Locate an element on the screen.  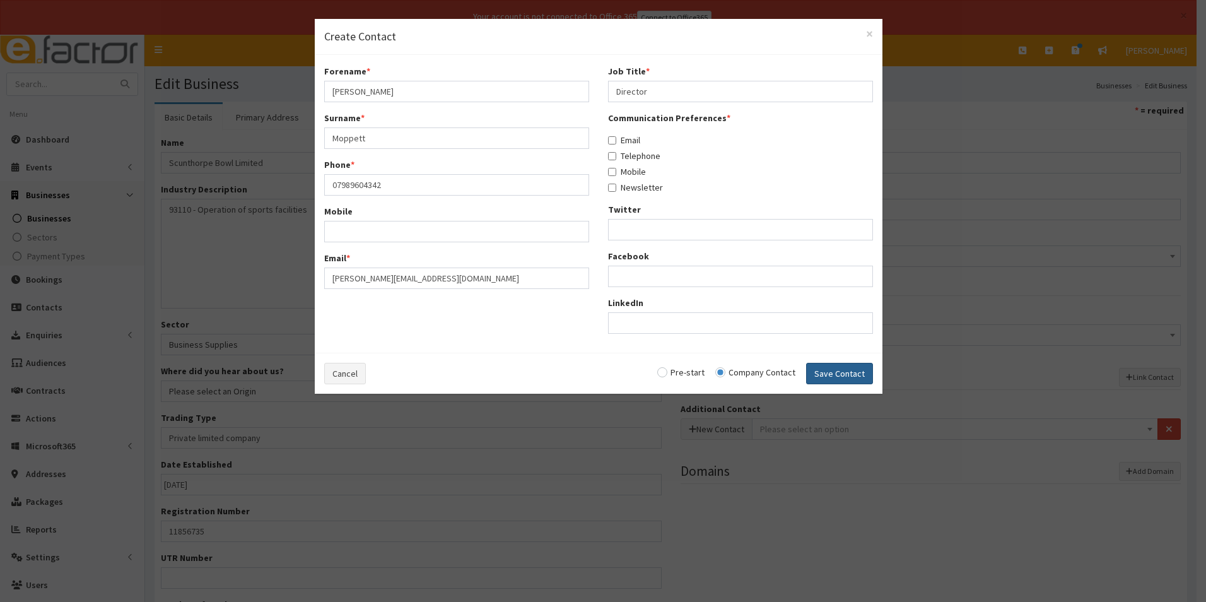
label: Communication Preferences is located at coordinates (669, 118).